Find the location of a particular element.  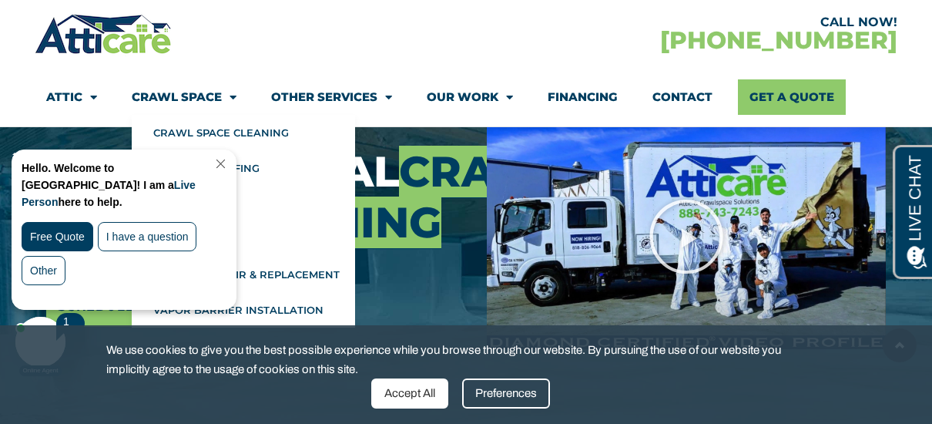

span: We use cookies to give you the best possible experience while you browse through our website. By ... is located at coordinates (461, 359).